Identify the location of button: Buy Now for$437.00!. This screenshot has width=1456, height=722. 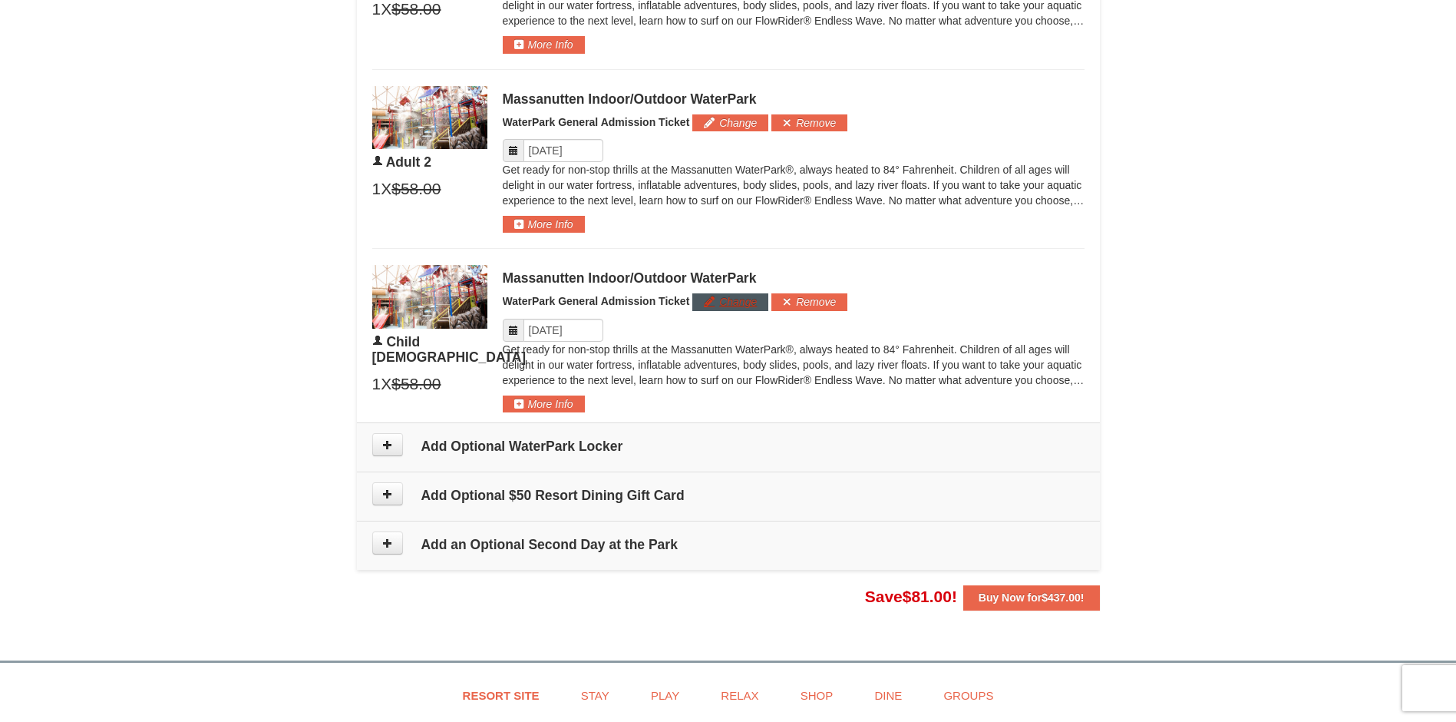
(1032, 597).